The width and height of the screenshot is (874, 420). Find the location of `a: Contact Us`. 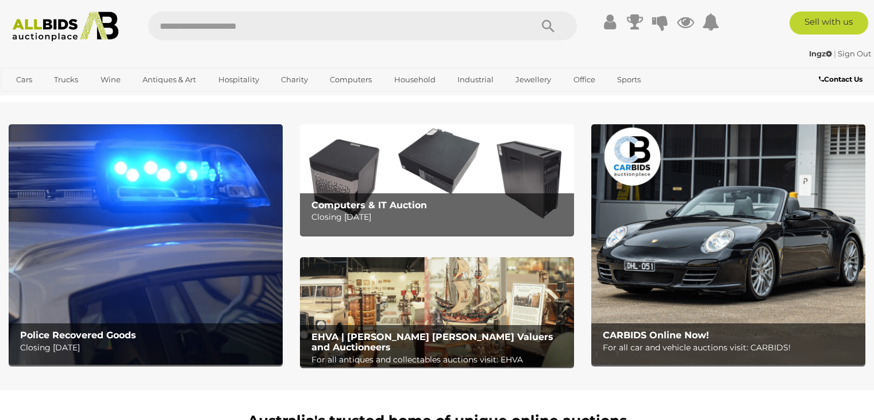

a: Contact Us is located at coordinates (842, 79).